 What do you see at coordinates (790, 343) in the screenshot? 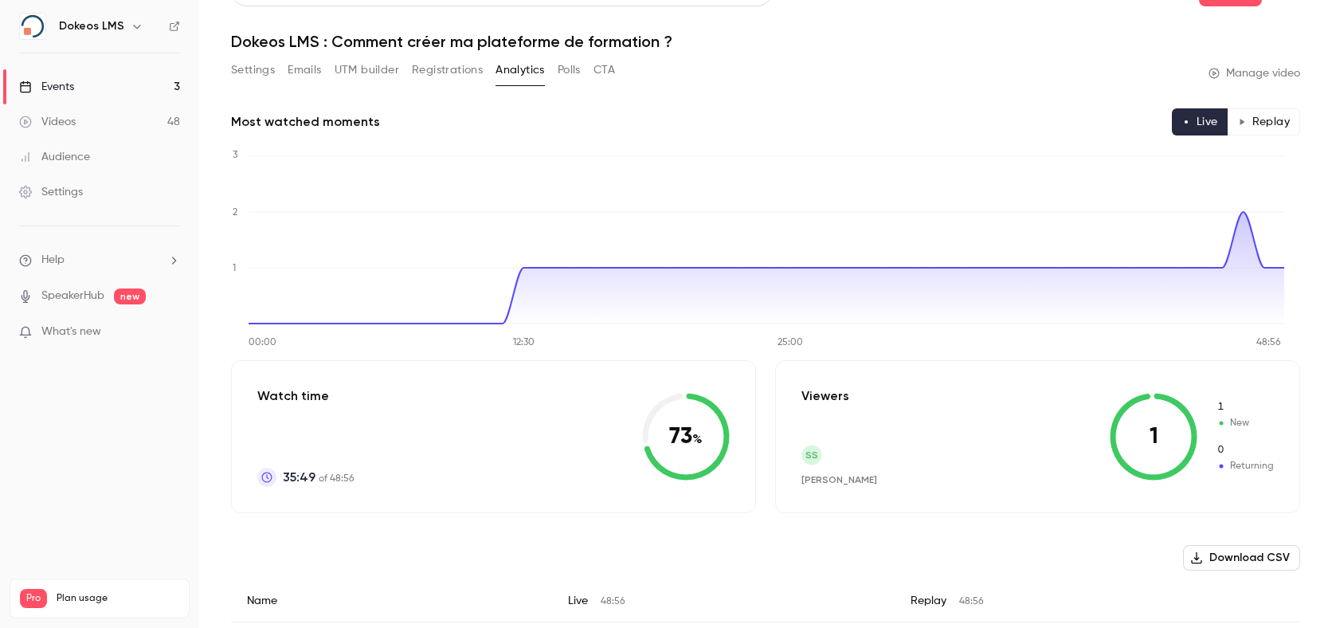
I see `tspan: 25:00` at bounding box center [790, 343].